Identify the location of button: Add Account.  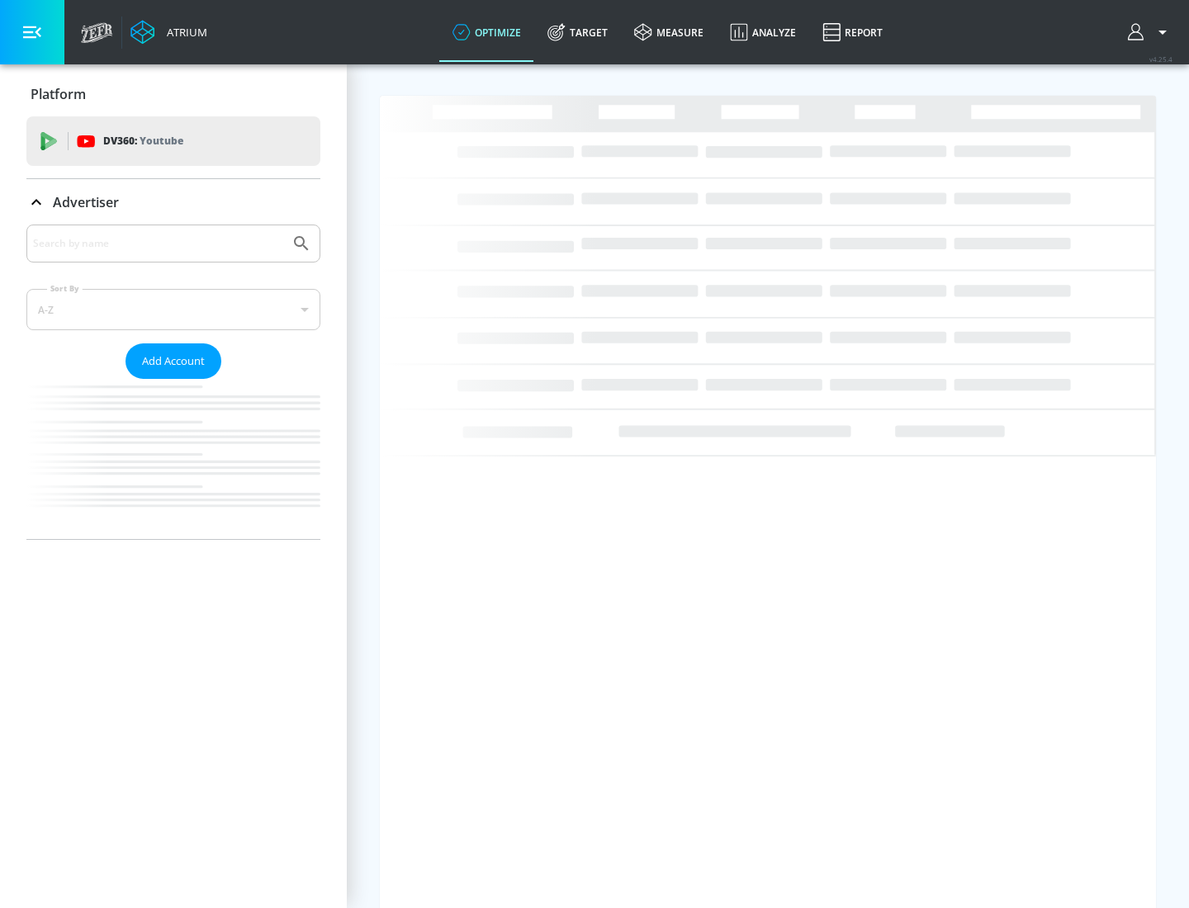
(173, 361).